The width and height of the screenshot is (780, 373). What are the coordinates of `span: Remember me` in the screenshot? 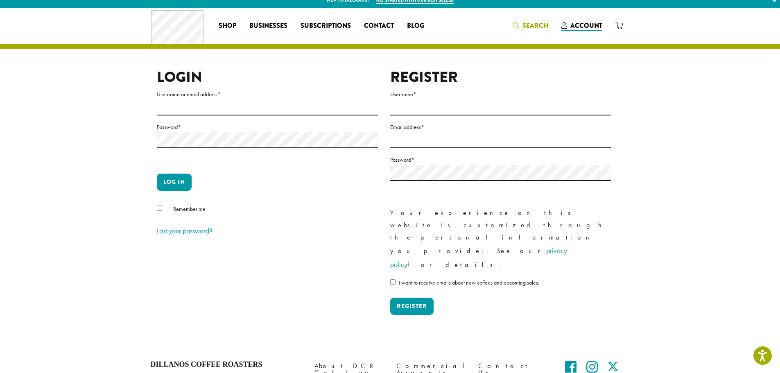 It's located at (189, 209).